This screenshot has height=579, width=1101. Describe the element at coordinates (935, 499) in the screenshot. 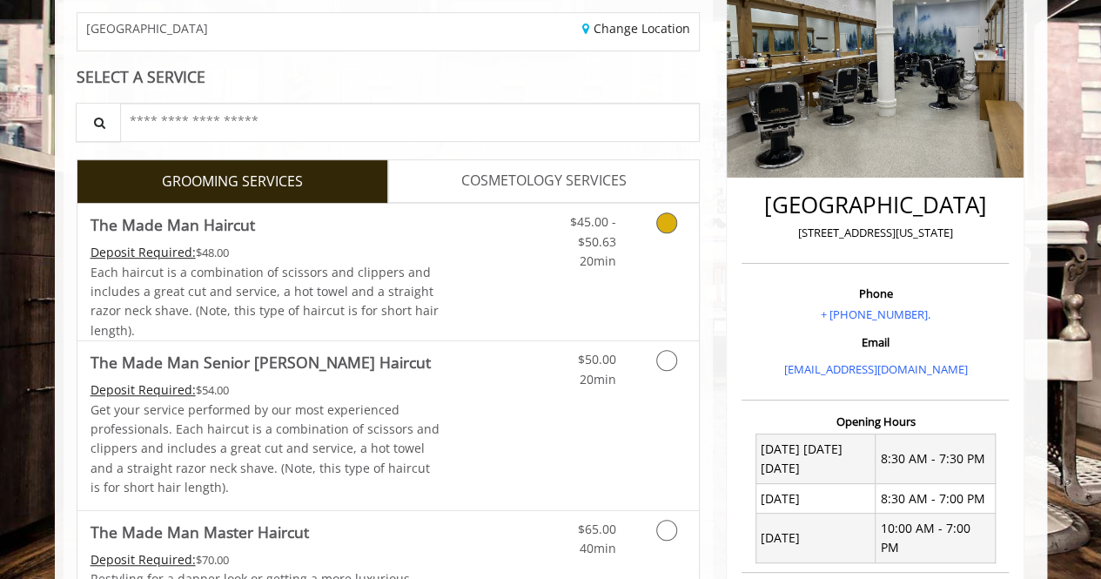

I see `td: 8:30 AM - 7:00 PM` at that location.